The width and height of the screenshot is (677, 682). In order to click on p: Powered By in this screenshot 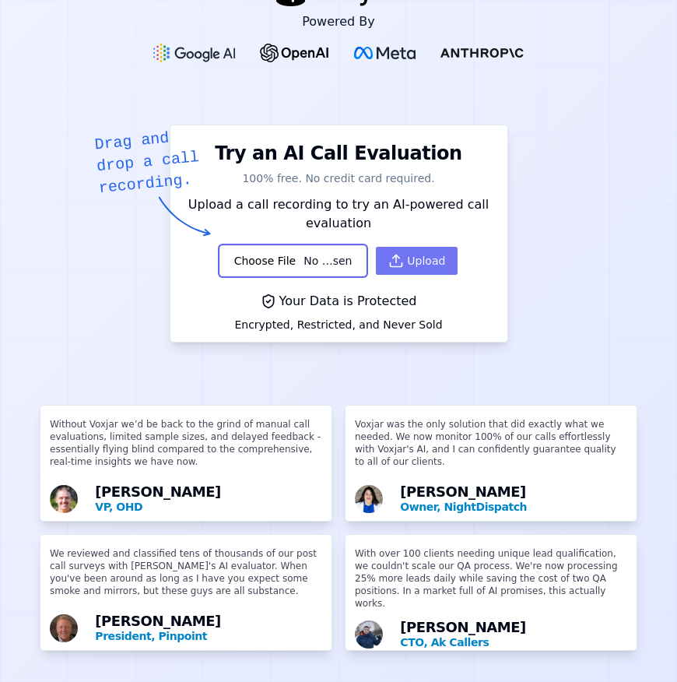, I will do `click(339, 22)`.